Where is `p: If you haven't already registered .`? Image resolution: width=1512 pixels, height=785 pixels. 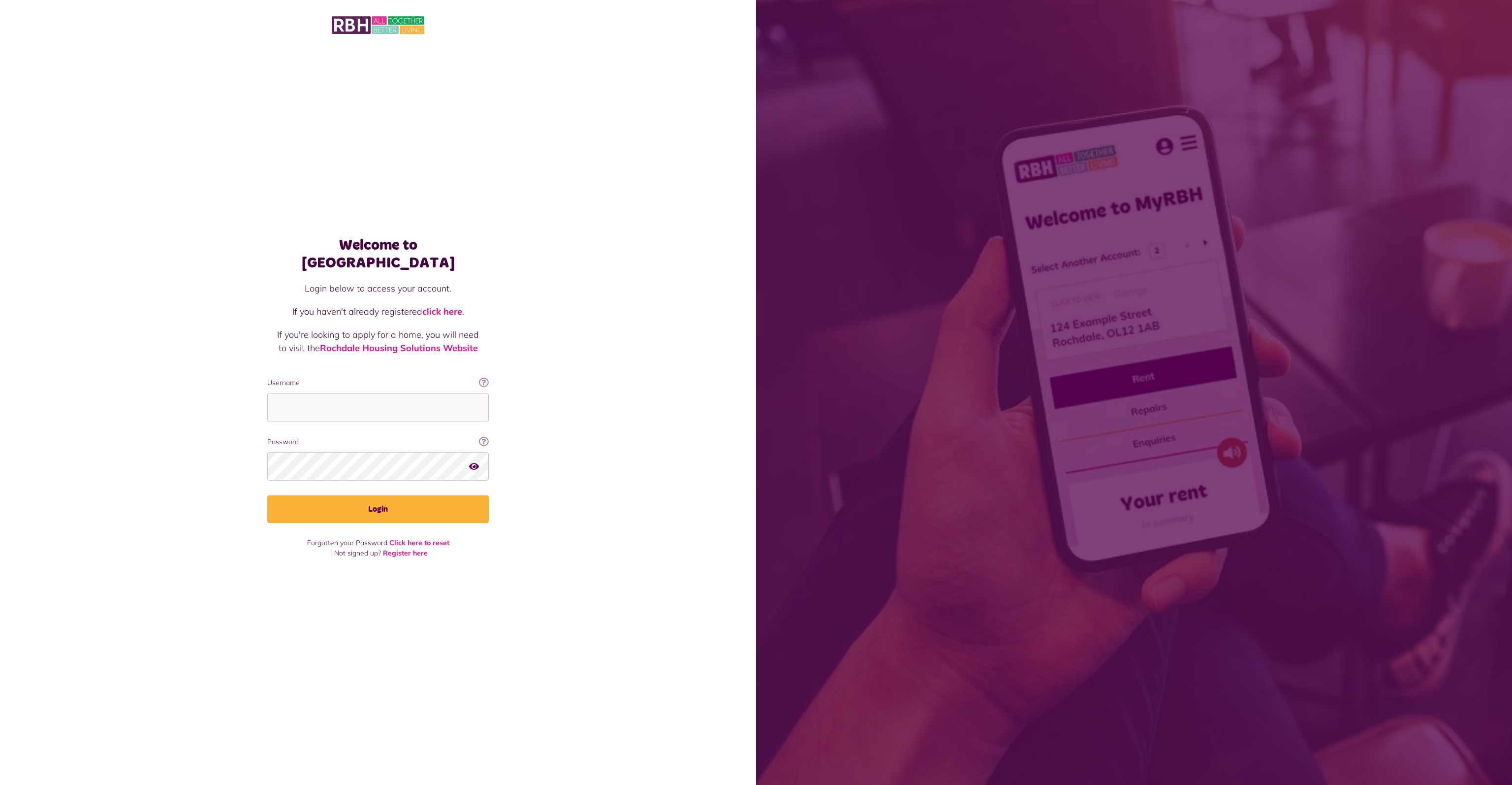 p: If you haven't already registered . is located at coordinates (378, 311).